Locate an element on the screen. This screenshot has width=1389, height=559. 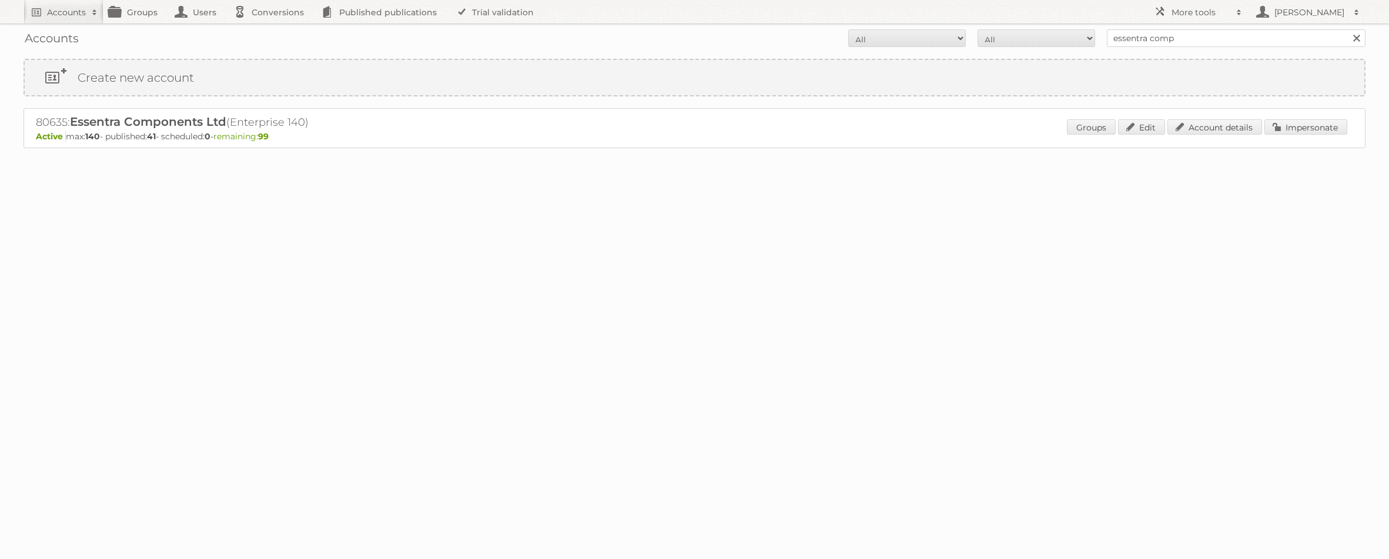
span: remaining: is located at coordinates (241, 136).